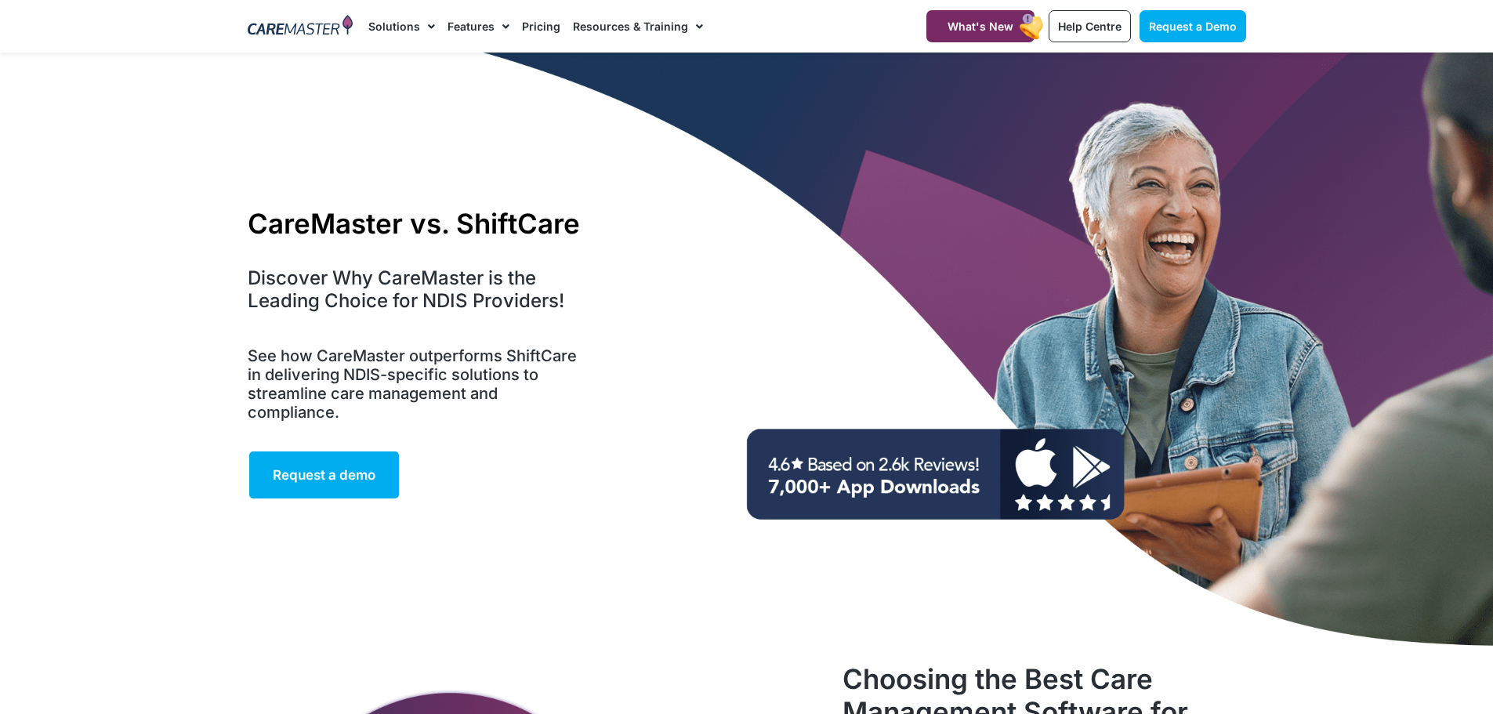 This screenshot has height=714, width=1493. Describe the element at coordinates (417, 290) in the screenshot. I see `h4: Discover Why CareMaster is the Leading Choice for NDIS Providers!` at that location.